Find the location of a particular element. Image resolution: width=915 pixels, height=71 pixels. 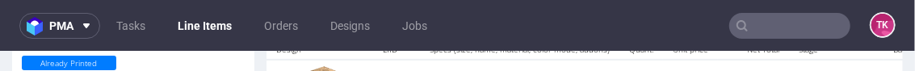

a: Designs is located at coordinates (350, 26).